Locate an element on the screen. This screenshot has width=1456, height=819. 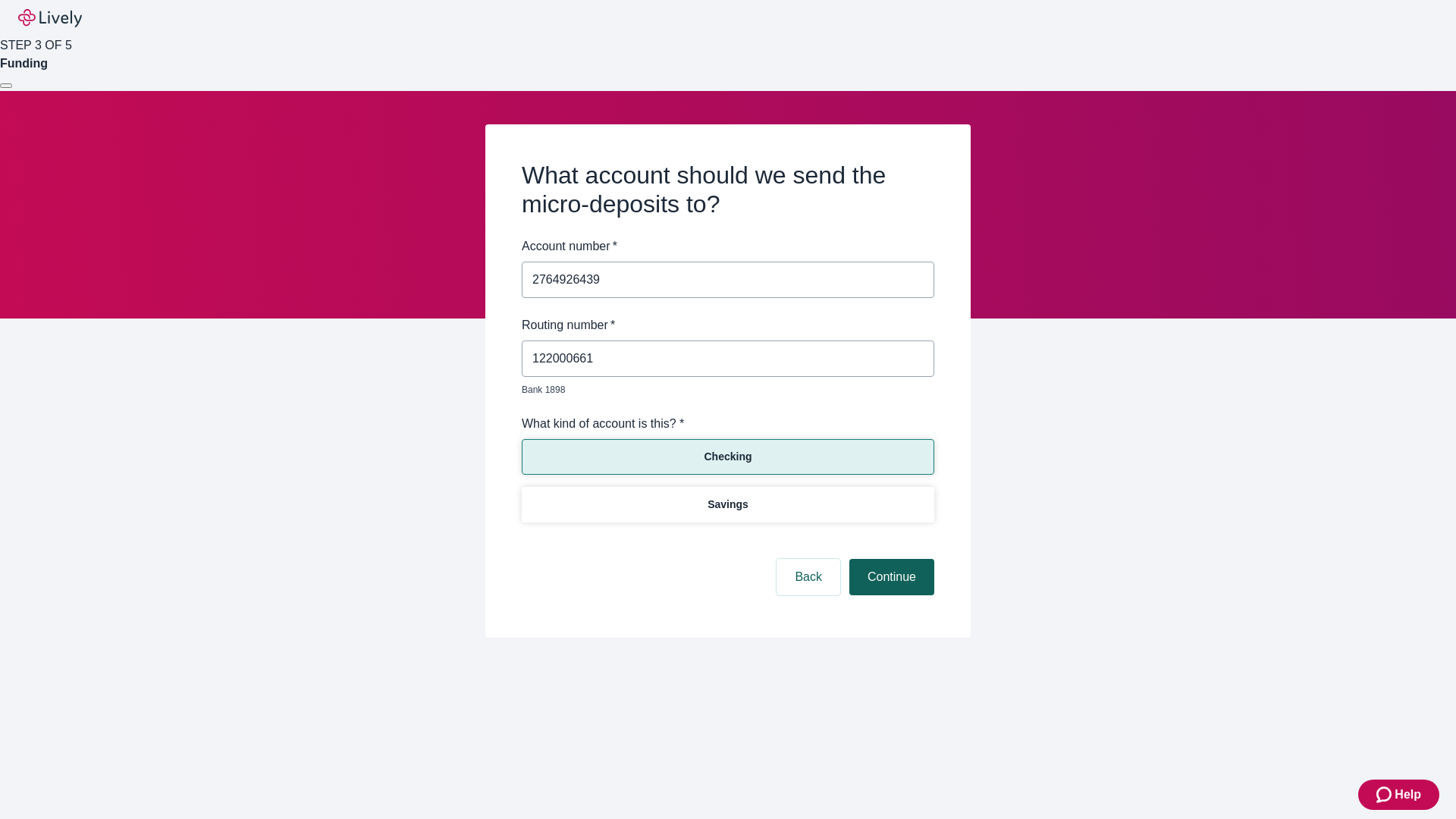
button: Back is located at coordinates (808, 577).